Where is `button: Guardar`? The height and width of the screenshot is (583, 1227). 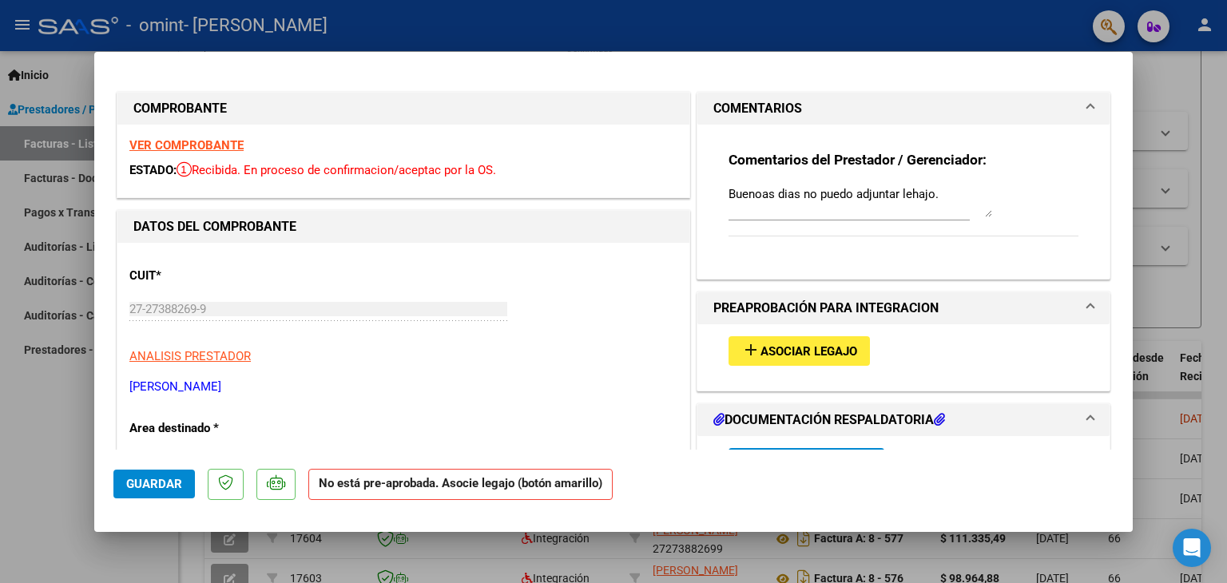 button: Guardar is located at coordinates (154, 484).